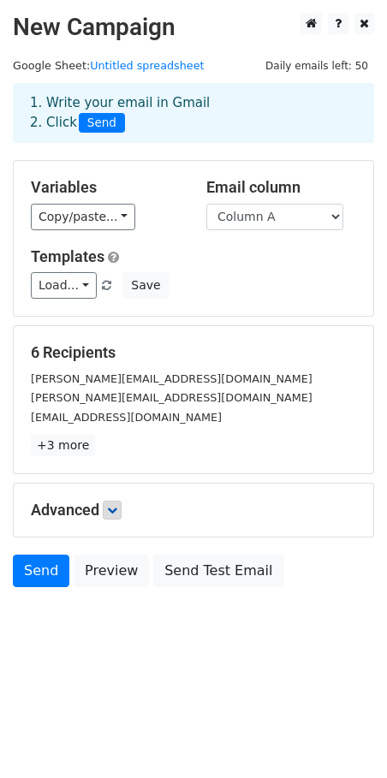  What do you see at coordinates (41, 571) in the screenshot?
I see `a: Send` at bounding box center [41, 571].